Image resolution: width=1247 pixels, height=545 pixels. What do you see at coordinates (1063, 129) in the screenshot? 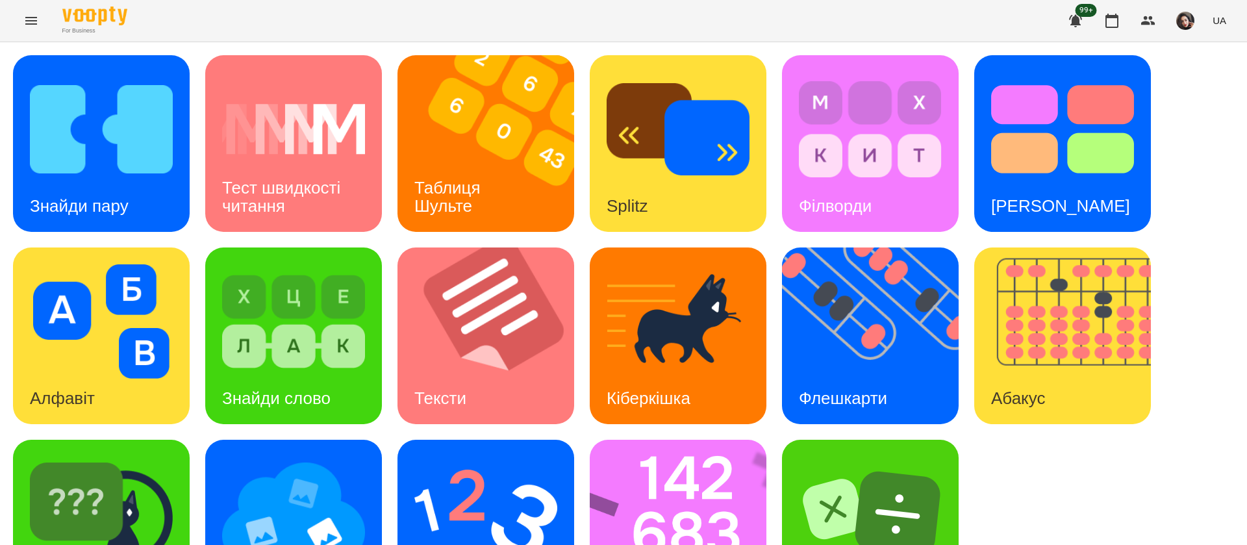
I see `img: Тест Струпа` at bounding box center [1063, 129].